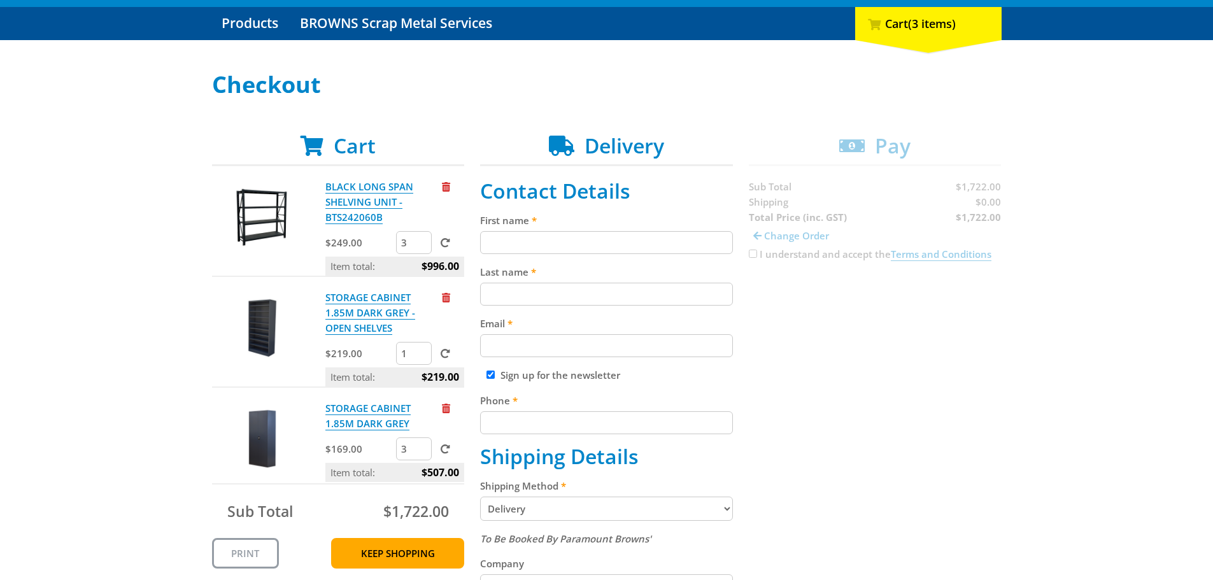  I want to click on span: $507.00, so click(440, 473).